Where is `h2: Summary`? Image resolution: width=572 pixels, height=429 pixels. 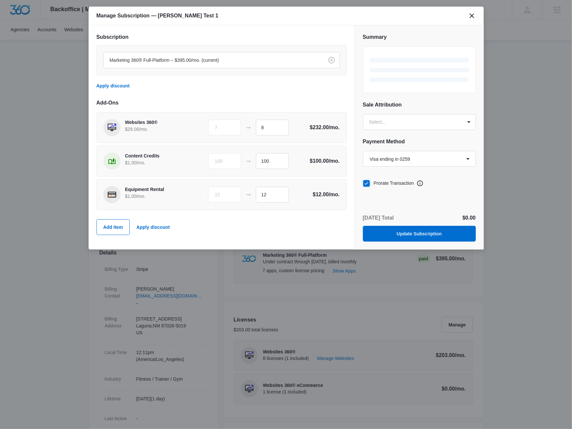
h2: Summary is located at coordinates (419, 37).